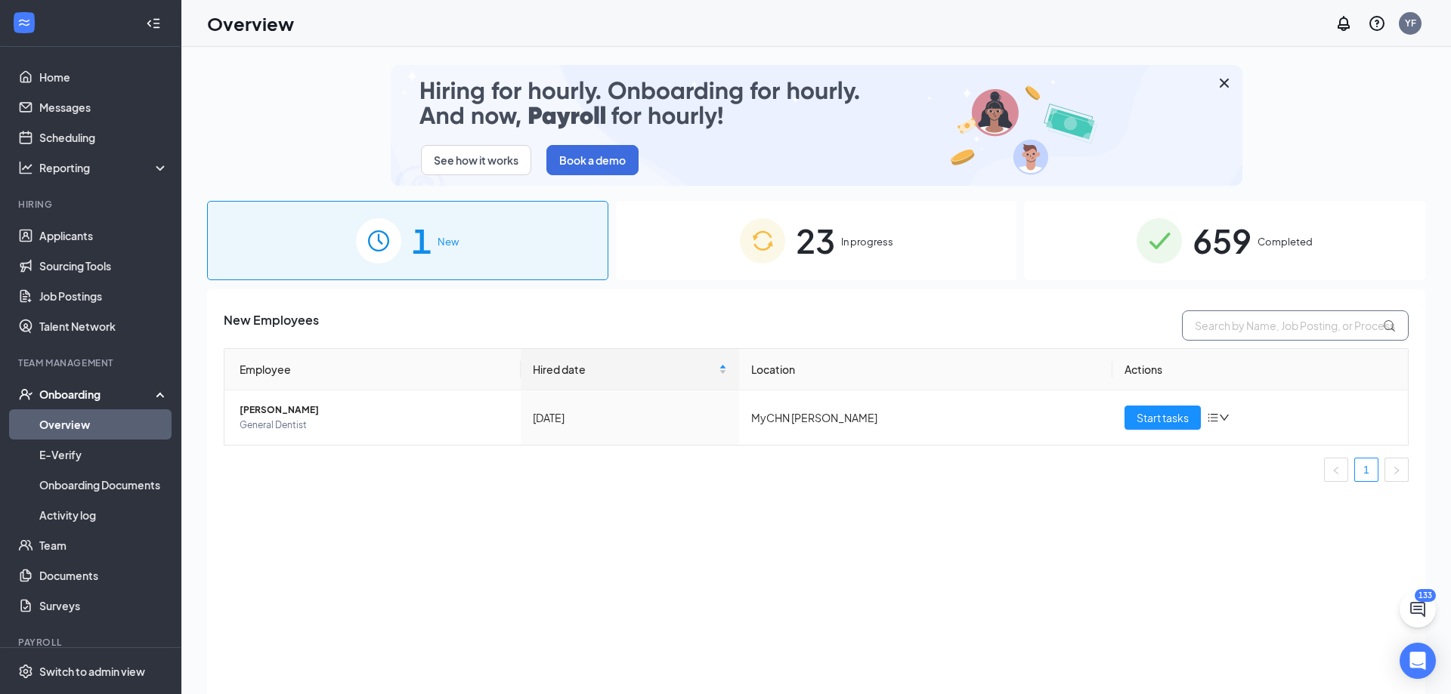  What do you see at coordinates (104, 455) in the screenshot?
I see `a: E-Verify` at bounding box center [104, 455].